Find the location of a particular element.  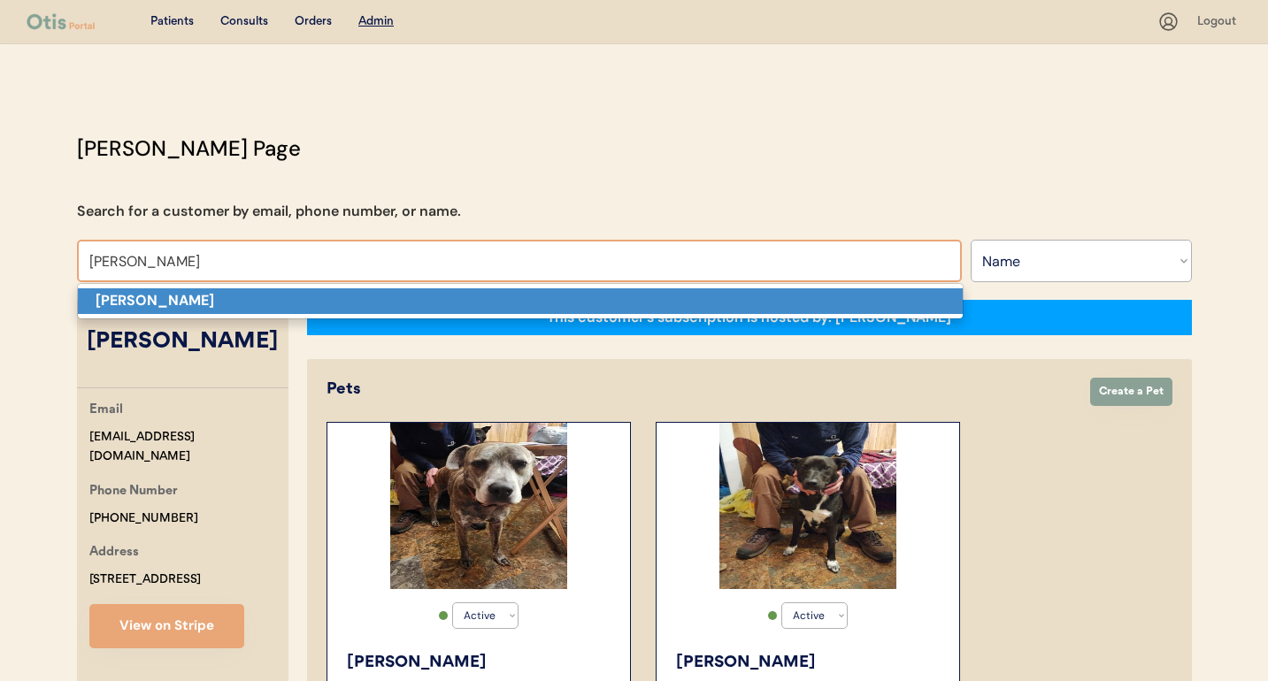

div: Pets is located at coordinates (699, 389).